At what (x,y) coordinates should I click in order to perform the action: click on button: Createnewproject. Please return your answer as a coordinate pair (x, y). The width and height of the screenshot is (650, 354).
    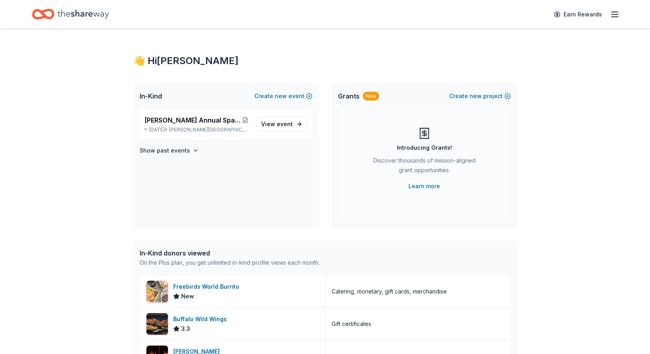
    Looking at the image, I should click on (480, 96).